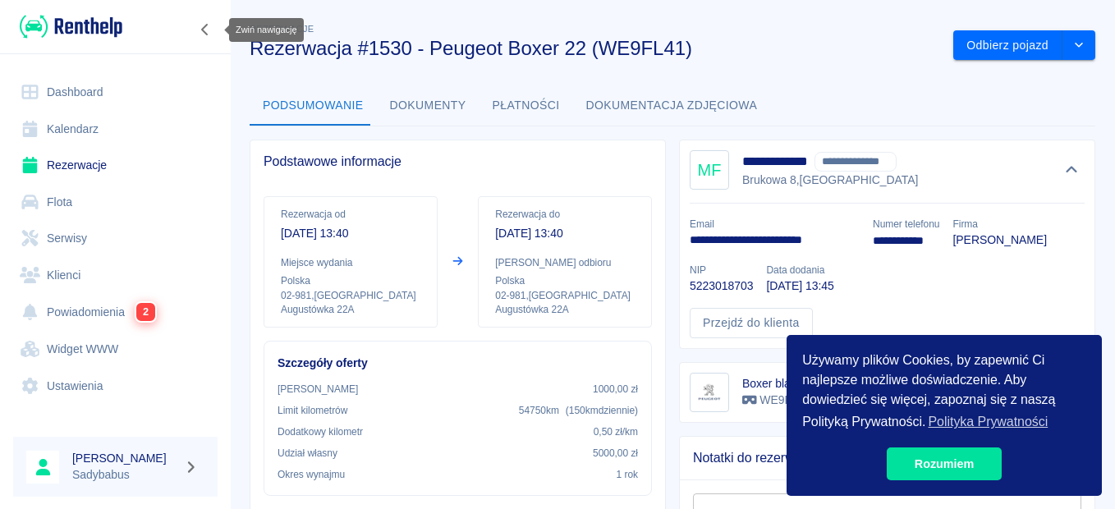  Describe the element at coordinates (944, 464) in the screenshot. I see `a: dismiss cookie message` at that location.